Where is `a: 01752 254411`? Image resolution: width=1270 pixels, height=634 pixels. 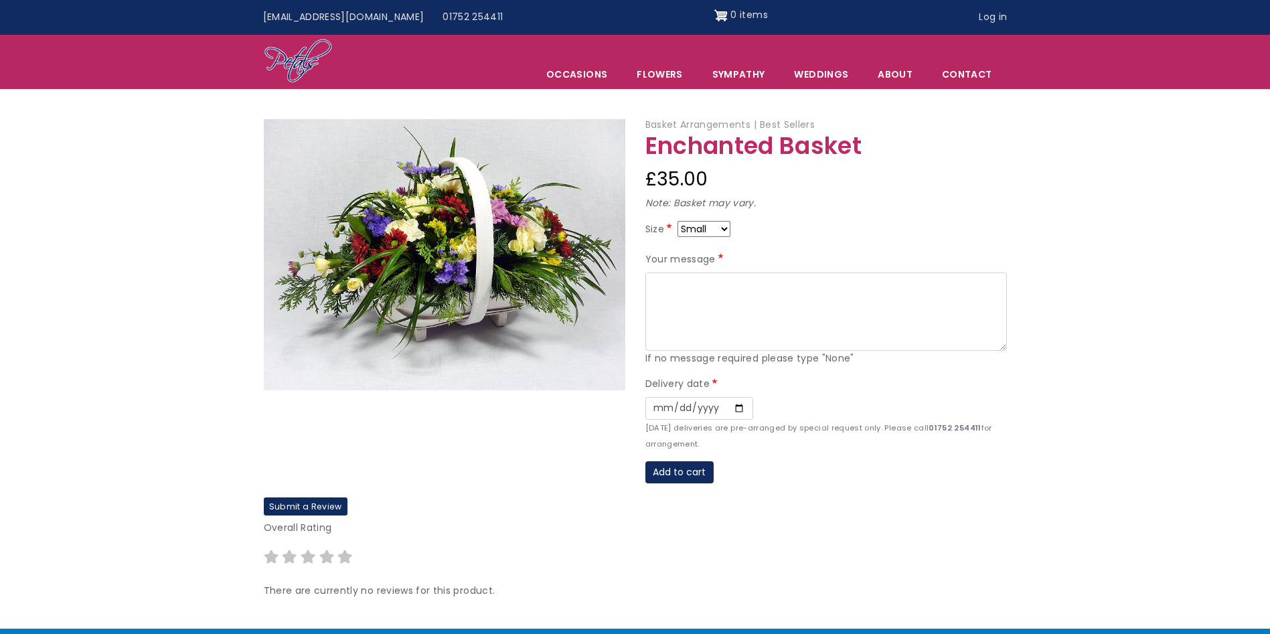 a: 01752 254411 is located at coordinates (473, 17).